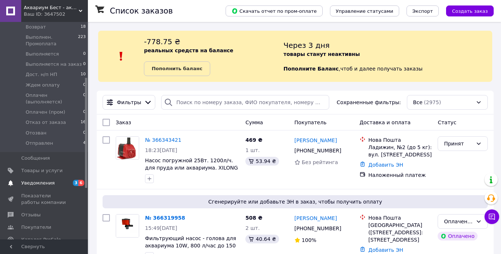 This screenshot has width=501, height=254. What do you see at coordinates (262, 239) in the screenshot?
I see `div: 40.64 ₴` at bounding box center [262, 239].